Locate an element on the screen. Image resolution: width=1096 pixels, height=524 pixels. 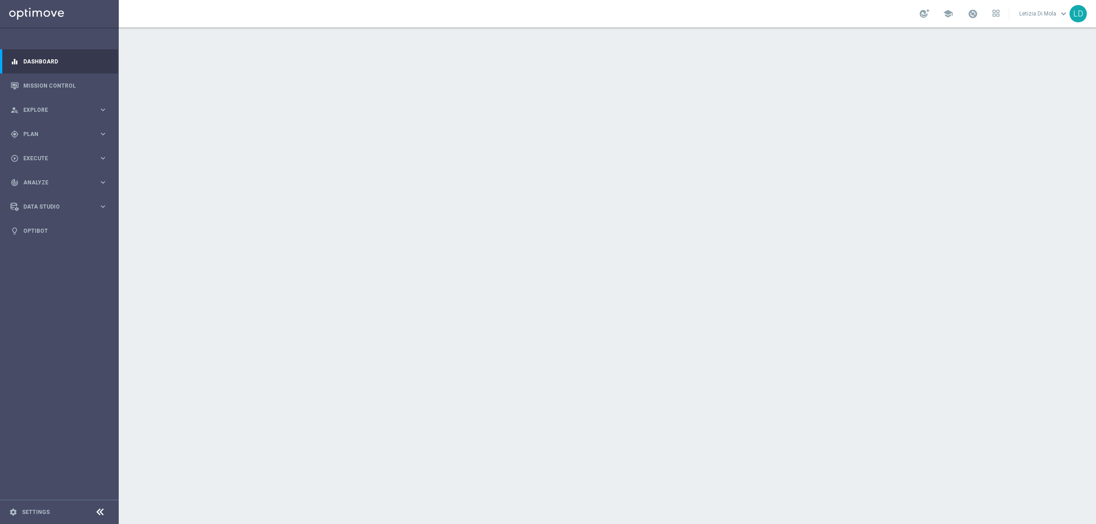
i: settings is located at coordinates (13, 512).